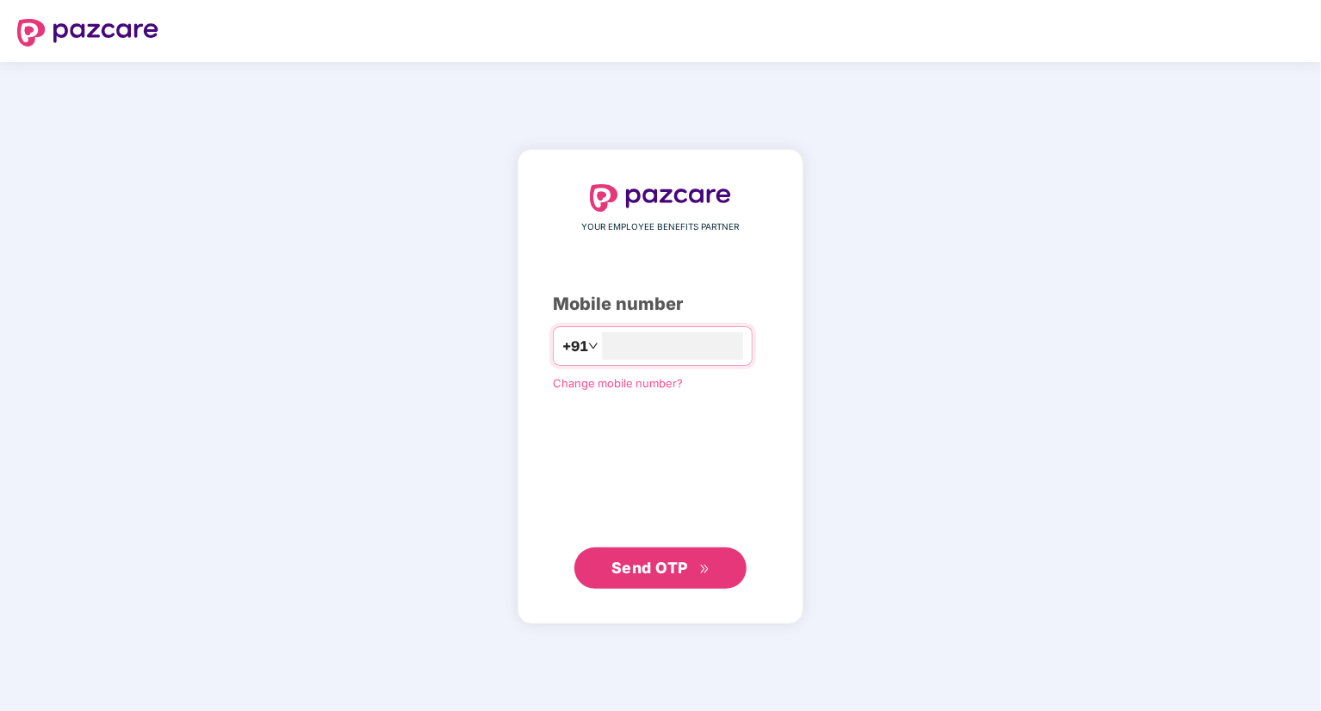  I want to click on span: Send OTP, so click(649, 568).